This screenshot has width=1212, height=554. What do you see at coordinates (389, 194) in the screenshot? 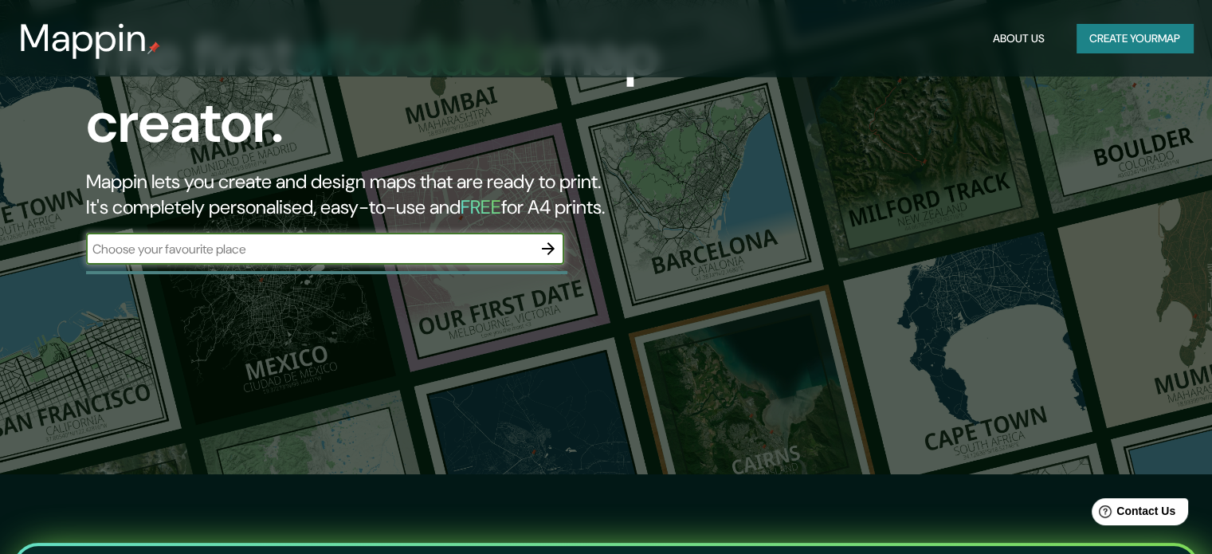
I see `h2: Mappin lets you create and design maps that are ready to print. It's completely personalised, eas...` at bounding box center [389, 194].